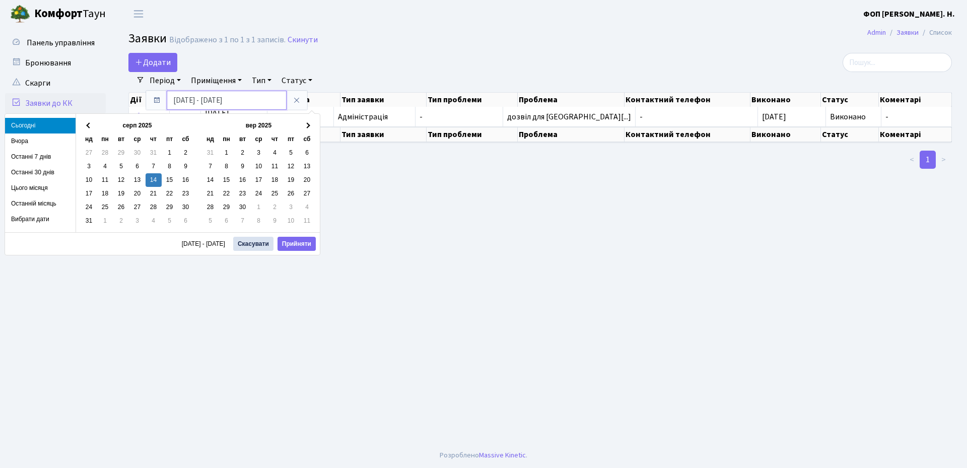 This screenshot has height=468, width=967. I want to click on a: Статус, so click(297, 81).